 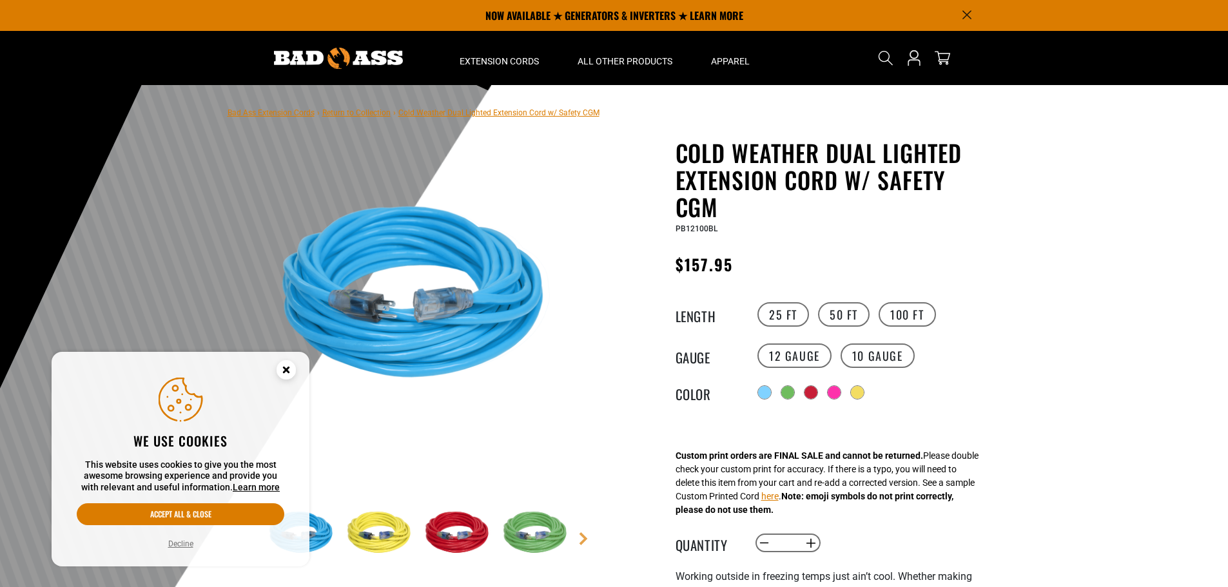 I want to click on span: PB12100BL, so click(x=696, y=229).